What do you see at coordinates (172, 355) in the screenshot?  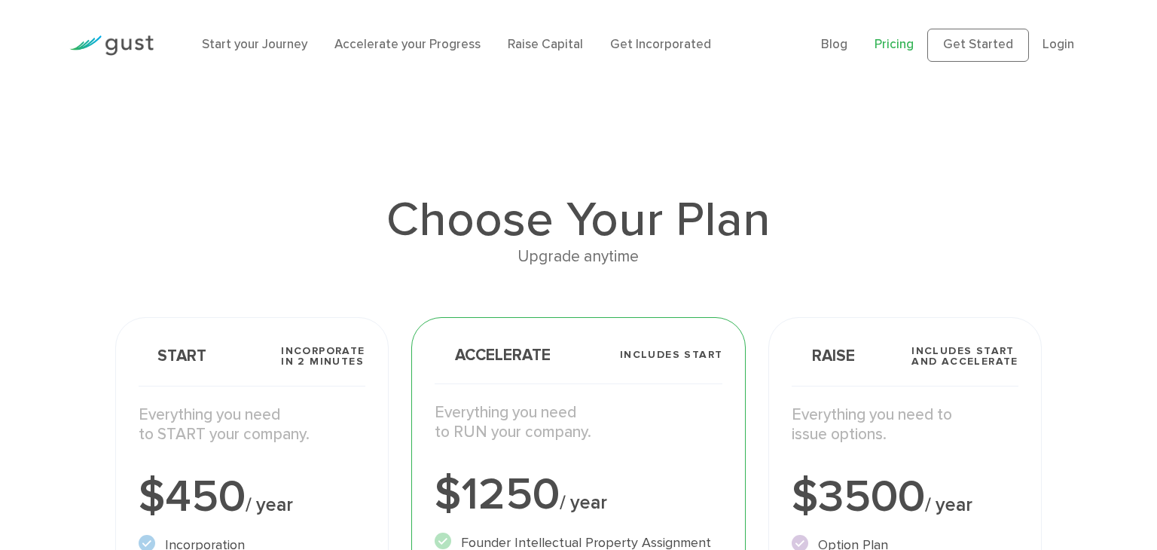 I see `span: Start` at bounding box center [172, 355].